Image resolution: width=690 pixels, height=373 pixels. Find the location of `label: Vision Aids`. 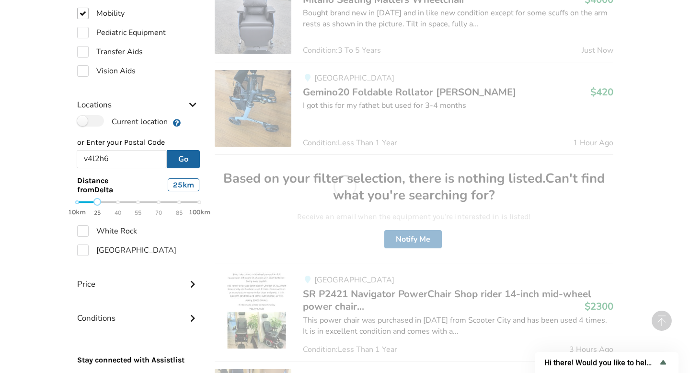

label: Vision Aids is located at coordinates (106, 71).